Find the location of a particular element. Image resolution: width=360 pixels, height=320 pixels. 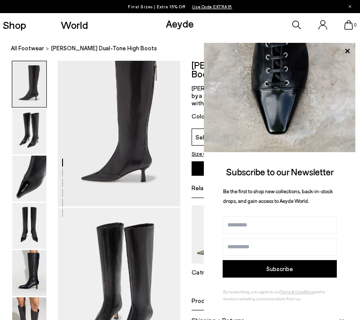

span: Be the first to shop new collections, back-in-stock drops, and gain access to Aeyde World. is located at coordinates (278, 196).